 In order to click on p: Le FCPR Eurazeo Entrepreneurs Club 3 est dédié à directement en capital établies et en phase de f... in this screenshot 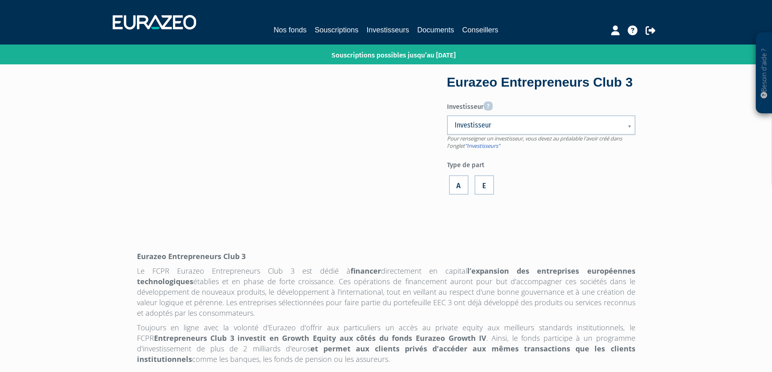, I will do `click(386, 292)`.